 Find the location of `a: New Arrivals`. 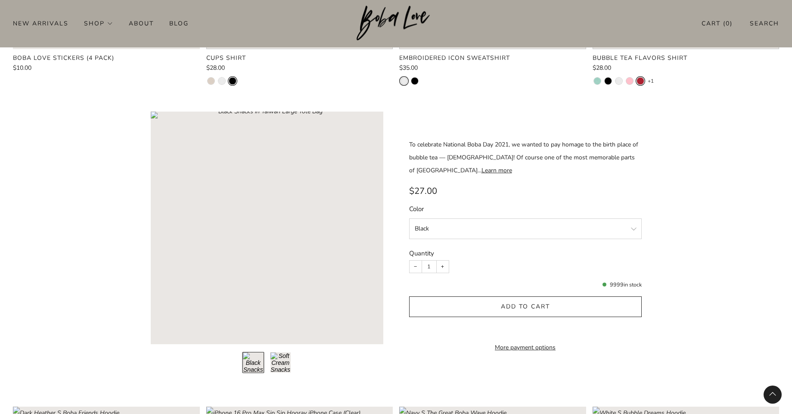

a: New Arrivals is located at coordinates (40, 23).